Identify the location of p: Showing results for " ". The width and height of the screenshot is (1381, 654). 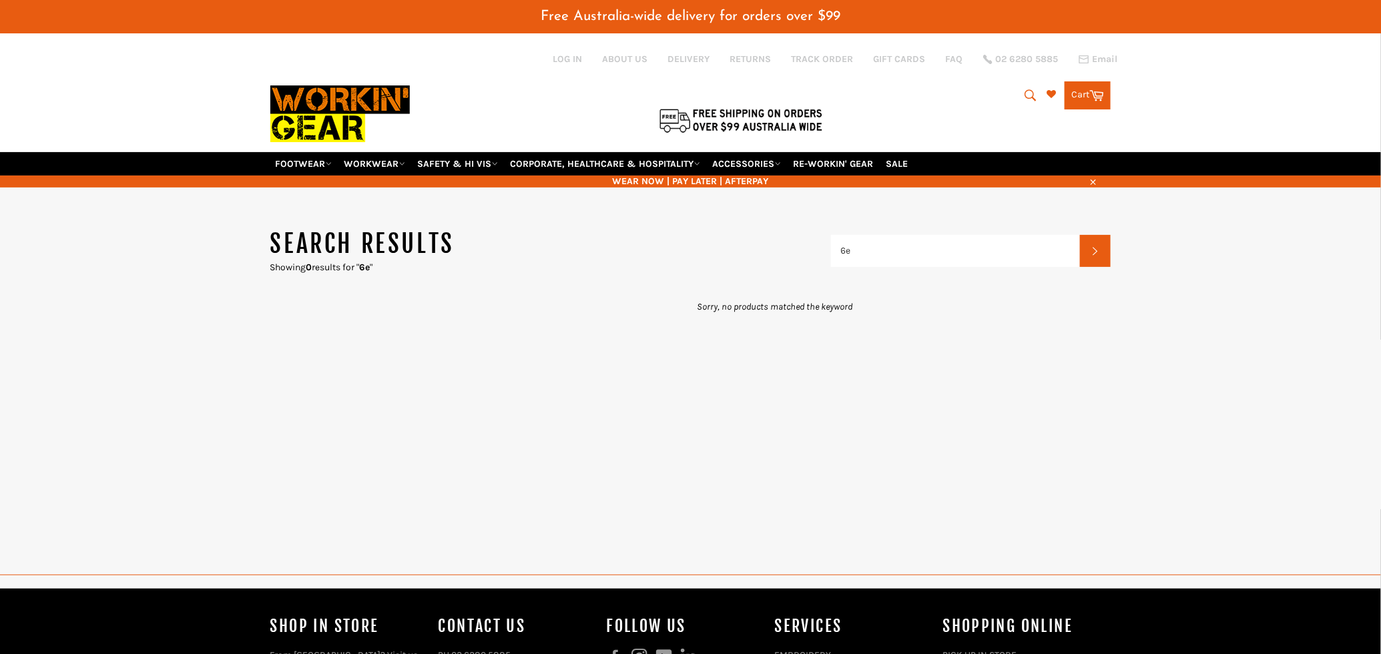
(551, 267).